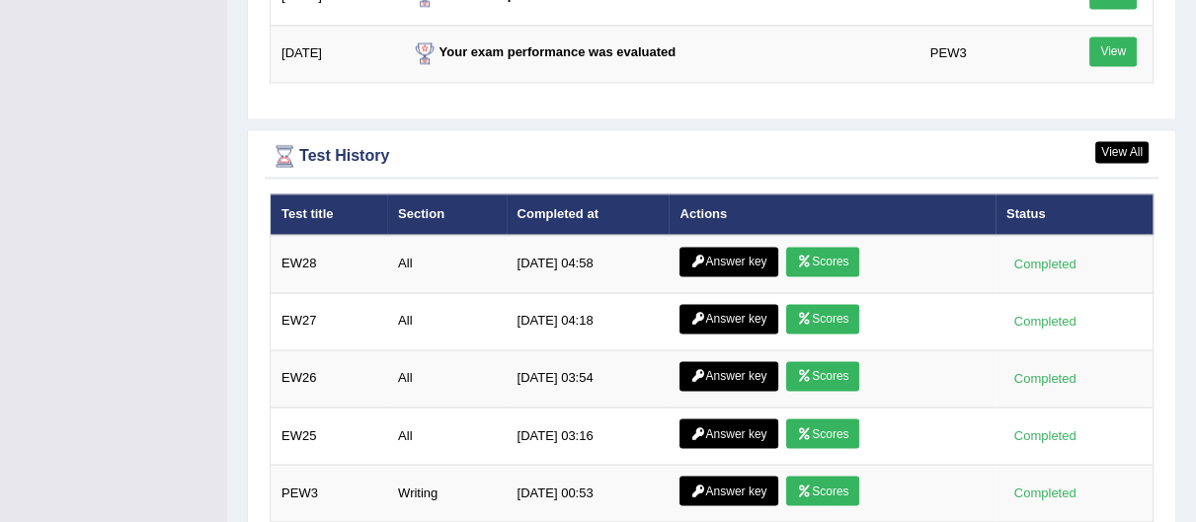 This screenshot has width=1196, height=522. I want to click on th: Status, so click(1074, 214).